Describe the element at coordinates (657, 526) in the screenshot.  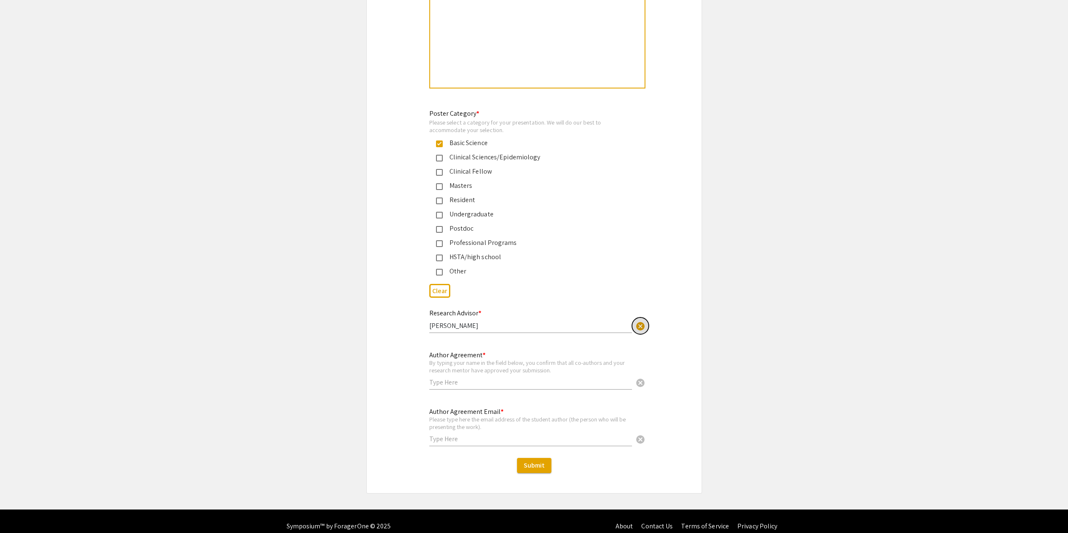
I see `a: Contact Us` at that location.